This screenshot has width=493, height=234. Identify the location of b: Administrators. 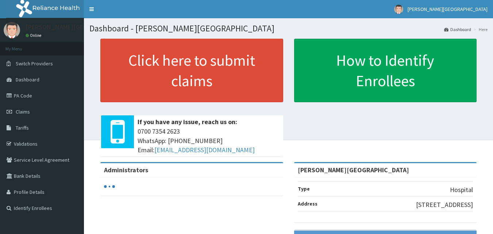
(126, 170).